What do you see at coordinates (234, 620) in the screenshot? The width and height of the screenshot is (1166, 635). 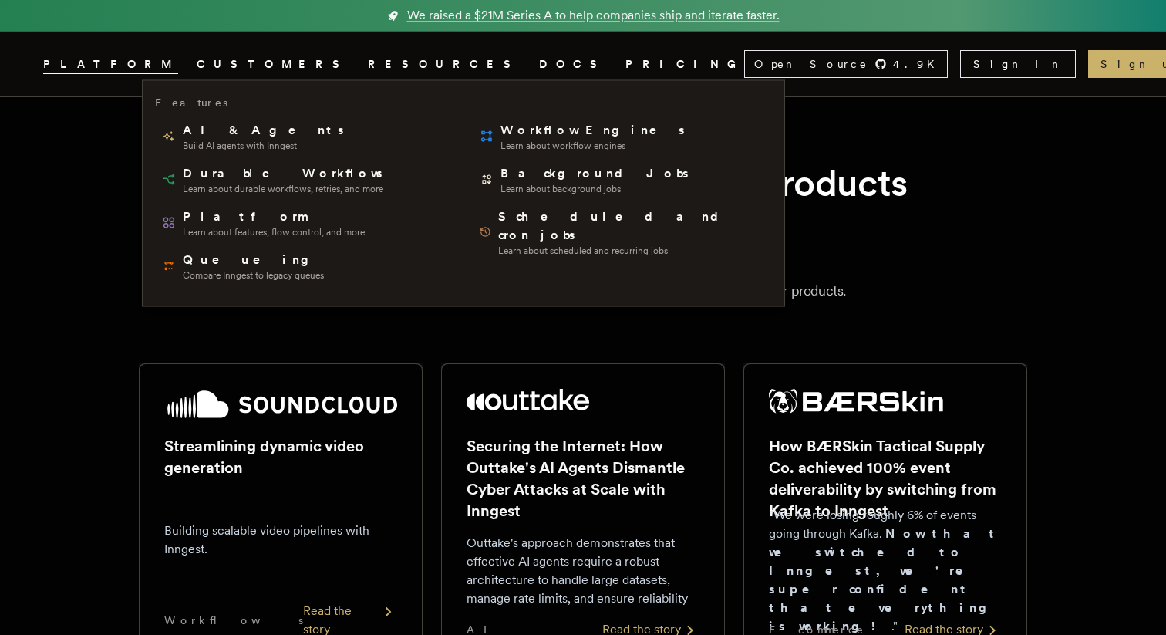 I see `span: Workflows` at bounding box center [234, 620].